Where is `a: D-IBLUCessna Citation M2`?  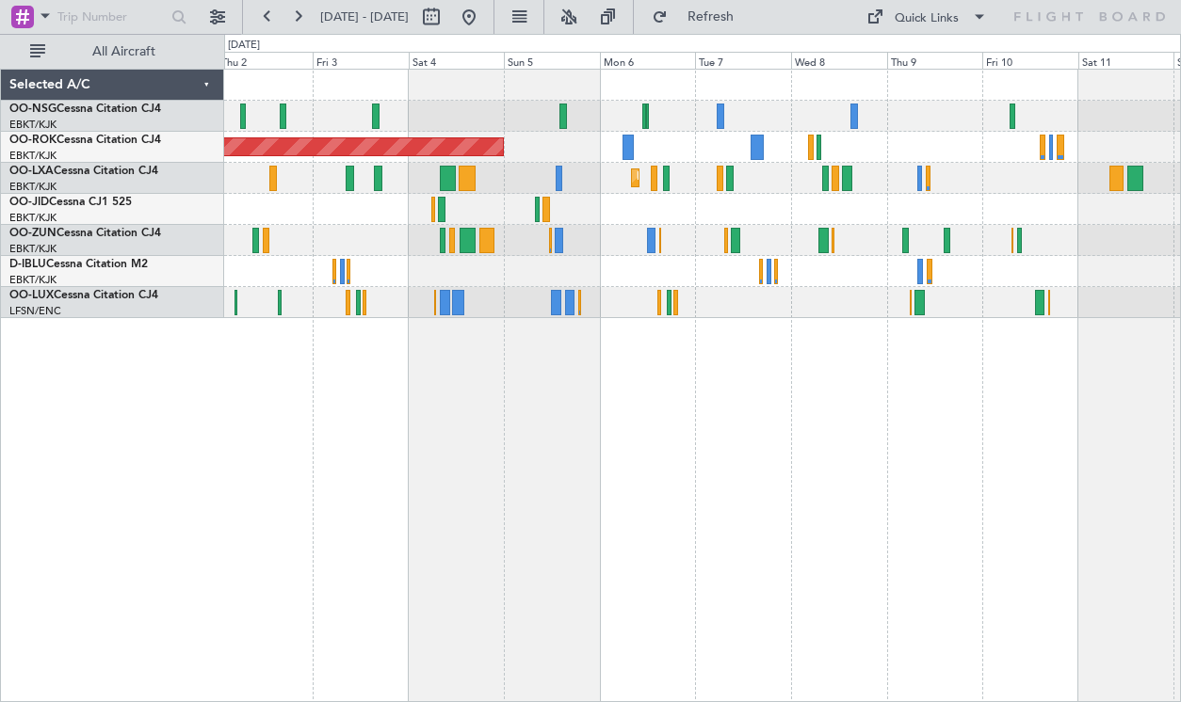 a: D-IBLUCessna Citation M2 is located at coordinates (78, 265).